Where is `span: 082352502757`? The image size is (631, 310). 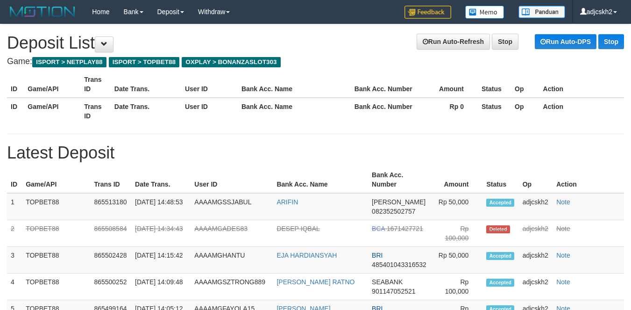
span: 082352502757 is located at coordinates (393, 211).